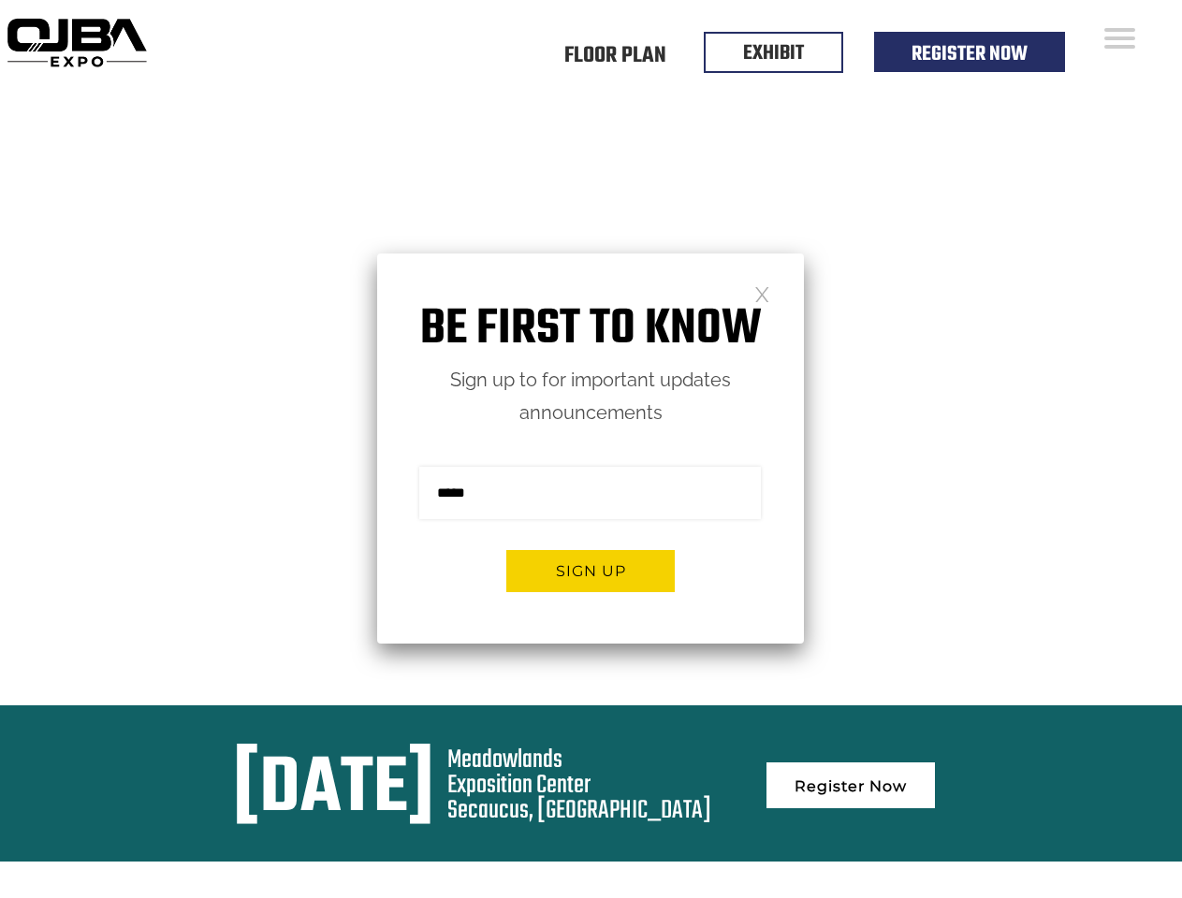 This screenshot has width=1182, height=898. I want to click on h1: Be first to know, so click(591, 329).